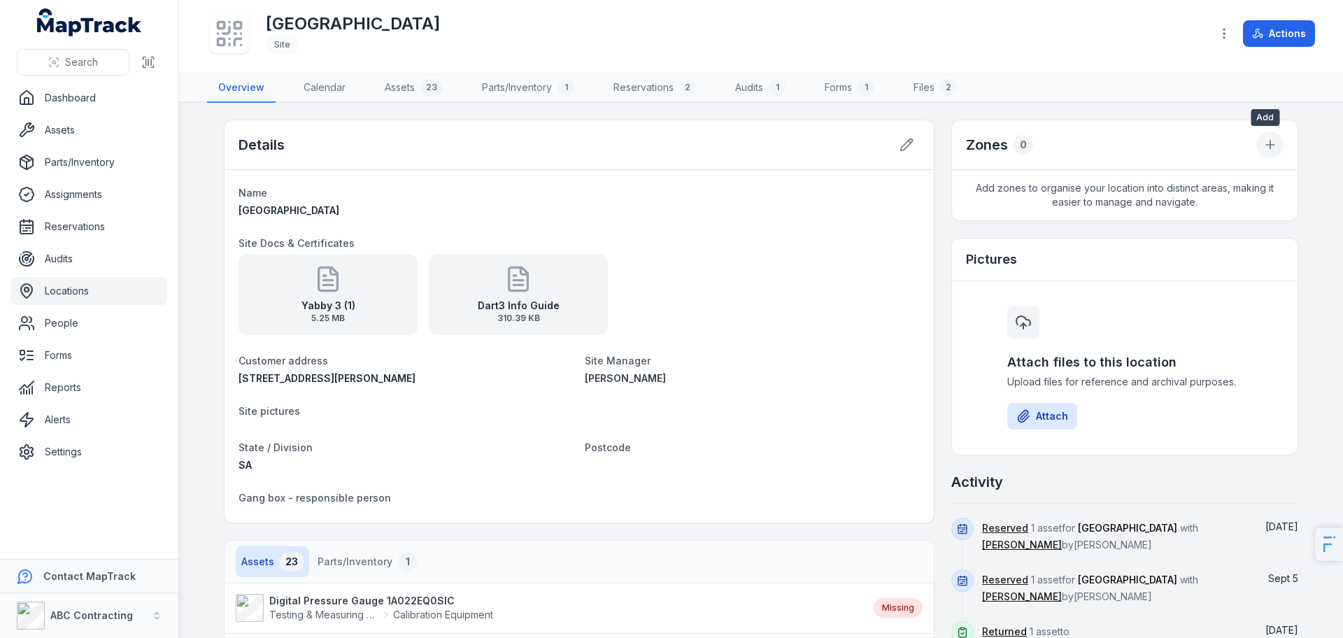  What do you see at coordinates (987, 145) in the screenshot?
I see `h2: Zones` at bounding box center [987, 145].